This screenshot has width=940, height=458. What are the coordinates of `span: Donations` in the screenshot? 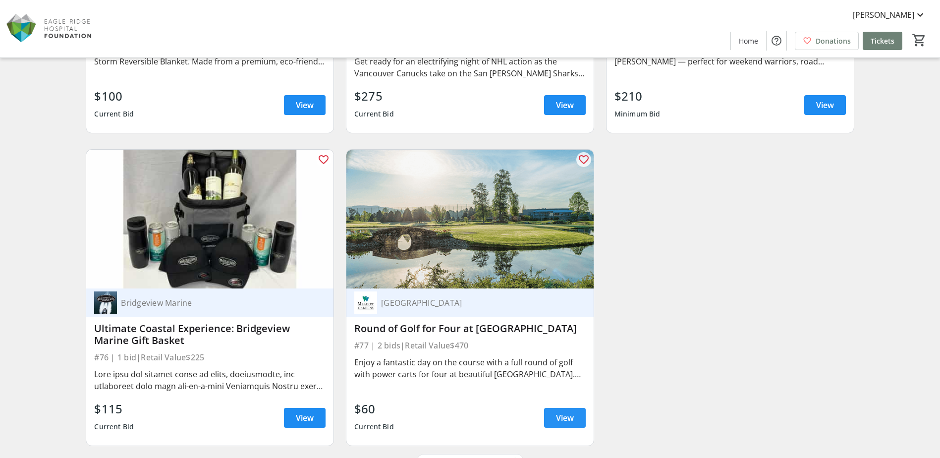 It's located at (833, 41).